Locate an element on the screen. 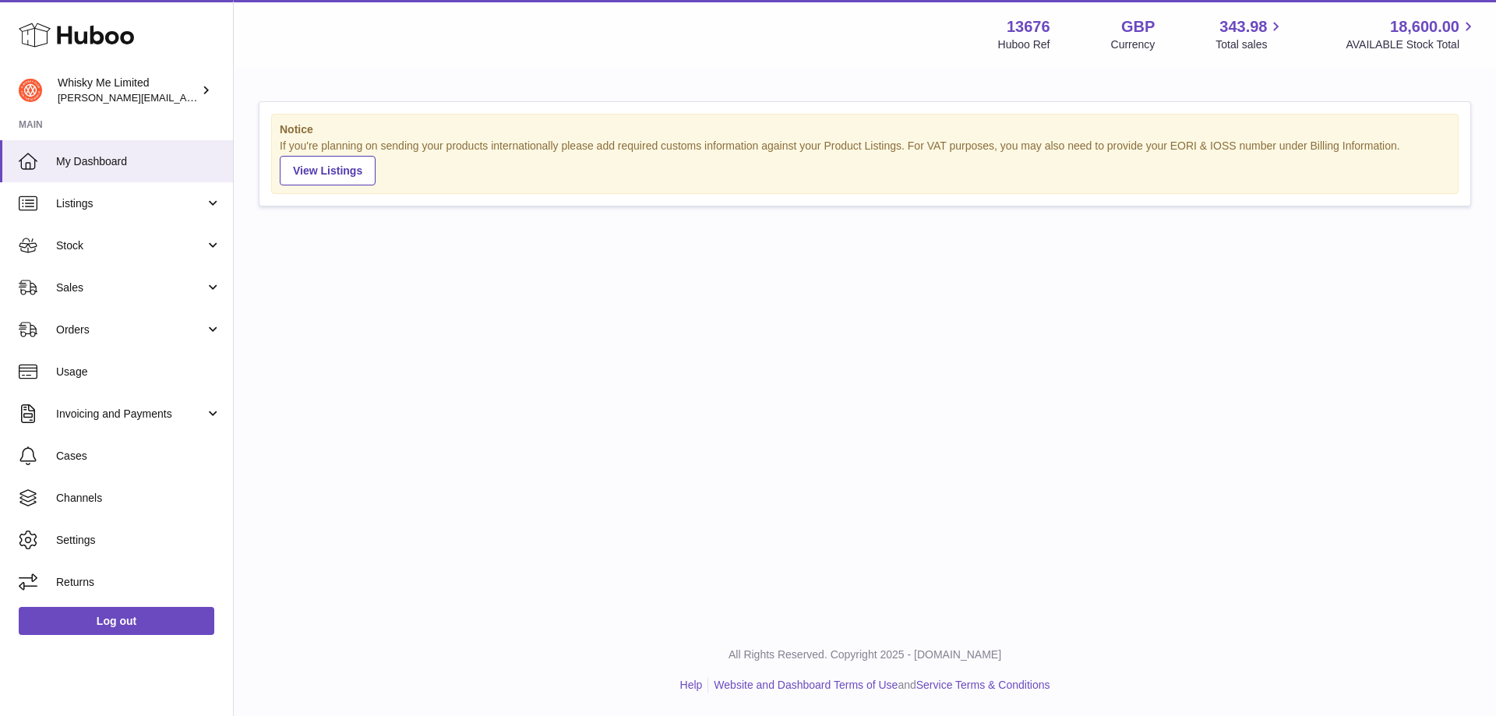  div: Huboo Ref is located at coordinates (1024, 44).